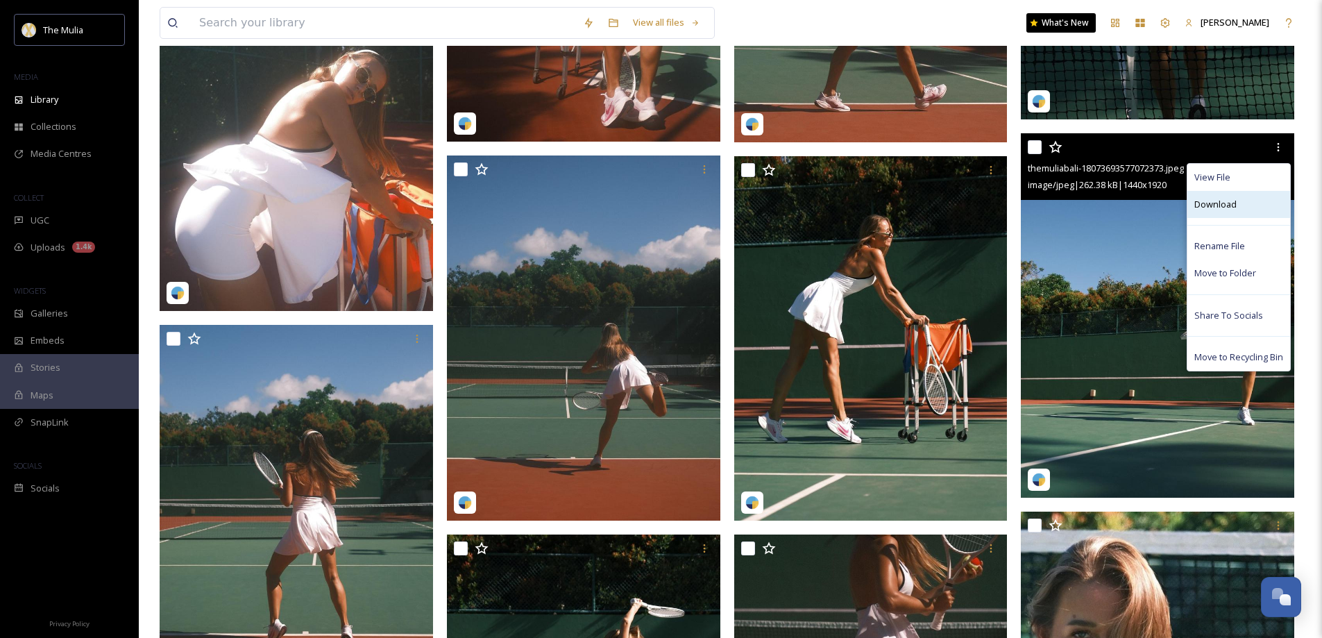 Image resolution: width=1322 pixels, height=638 pixels. Describe the element at coordinates (26, 76) in the screenshot. I see `span: MEDIA` at that location.